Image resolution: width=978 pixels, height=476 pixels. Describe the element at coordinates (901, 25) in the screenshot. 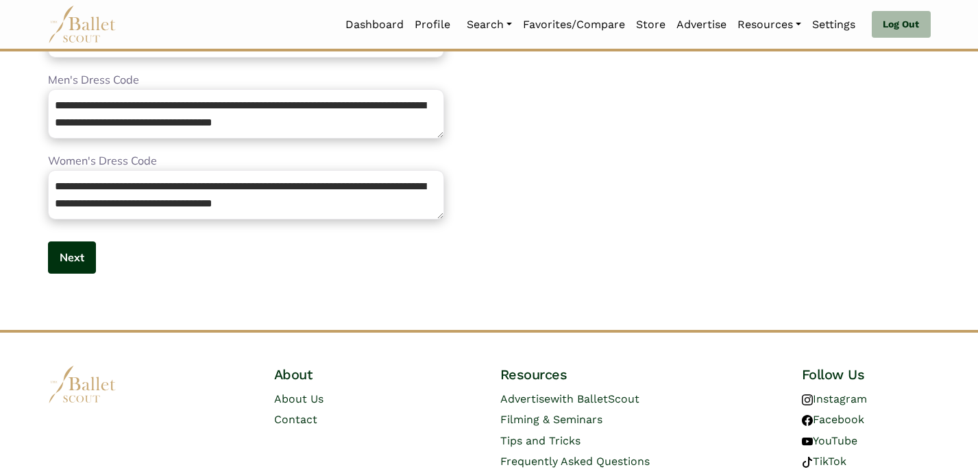

I see `a: Log Out` at that location.